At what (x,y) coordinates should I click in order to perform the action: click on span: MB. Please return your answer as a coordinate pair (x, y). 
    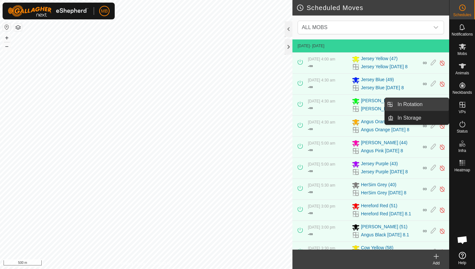
    Looking at the image, I should click on (104, 11).